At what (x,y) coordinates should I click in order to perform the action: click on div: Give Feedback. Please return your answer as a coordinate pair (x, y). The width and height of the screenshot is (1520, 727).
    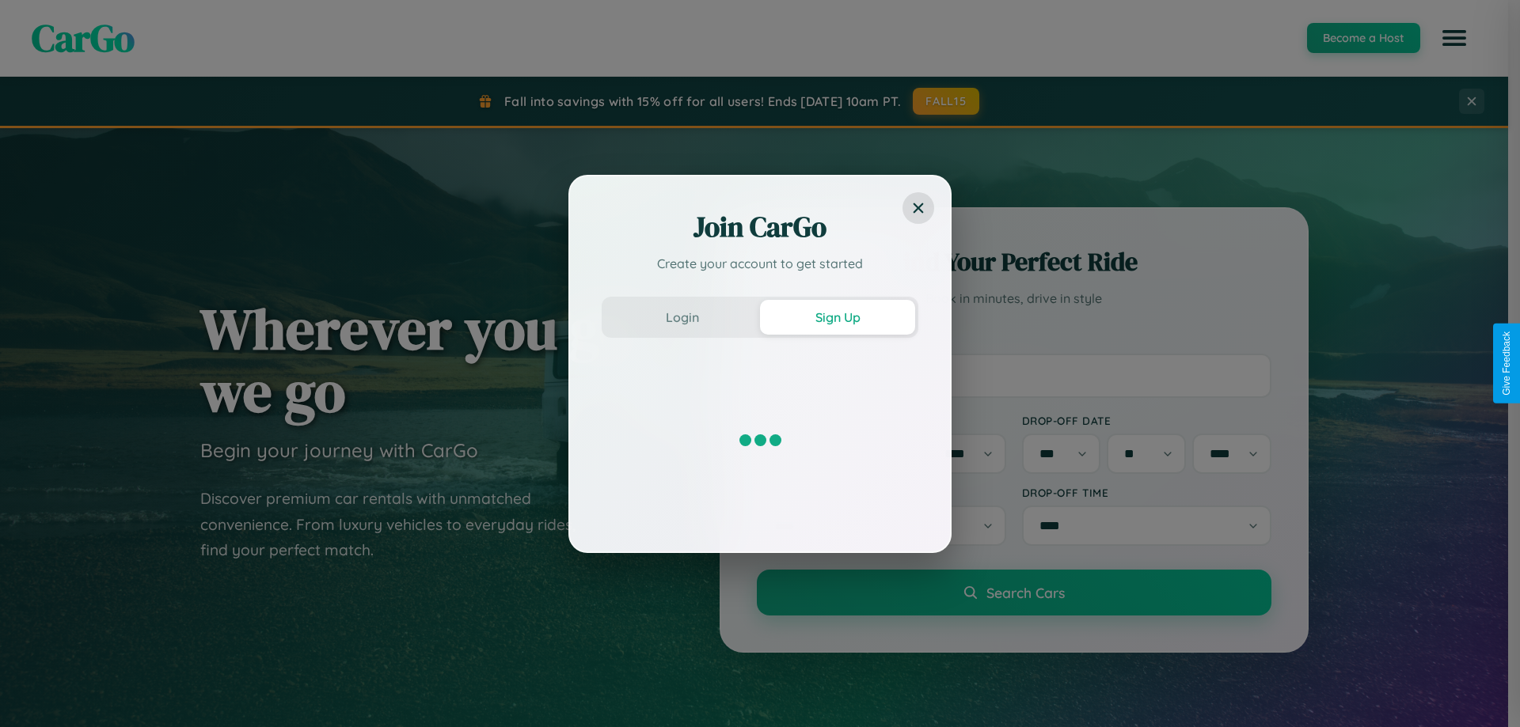
    Looking at the image, I should click on (1506, 363).